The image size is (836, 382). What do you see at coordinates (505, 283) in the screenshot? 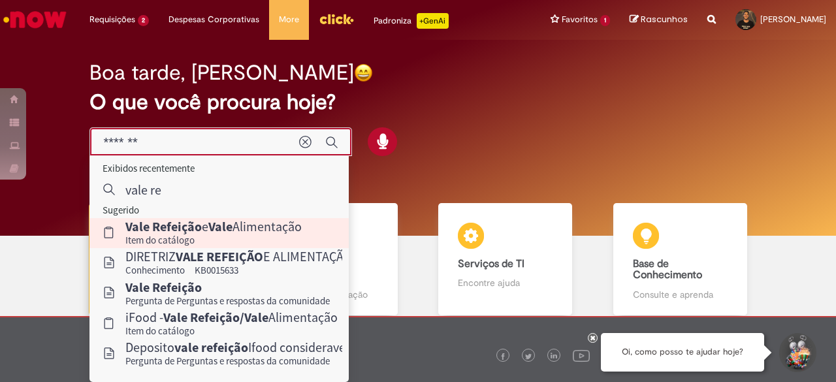
I see `p: Encontre ajuda` at bounding box center [505, 283].